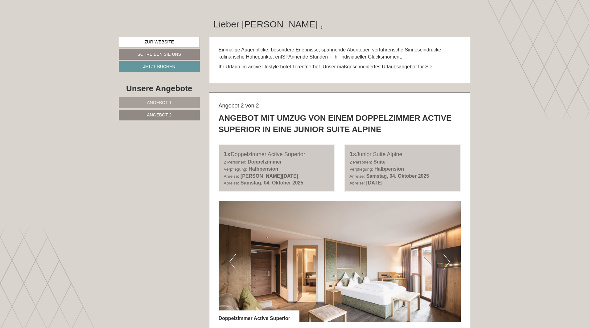  What do you see at coordinates (340, 124) in the screenshot?
I see `div: Angebot mit Umzug von einem Doppelzimmer Active Superior in eine Junior Suite Alpine` at bounding box center [340, 124].